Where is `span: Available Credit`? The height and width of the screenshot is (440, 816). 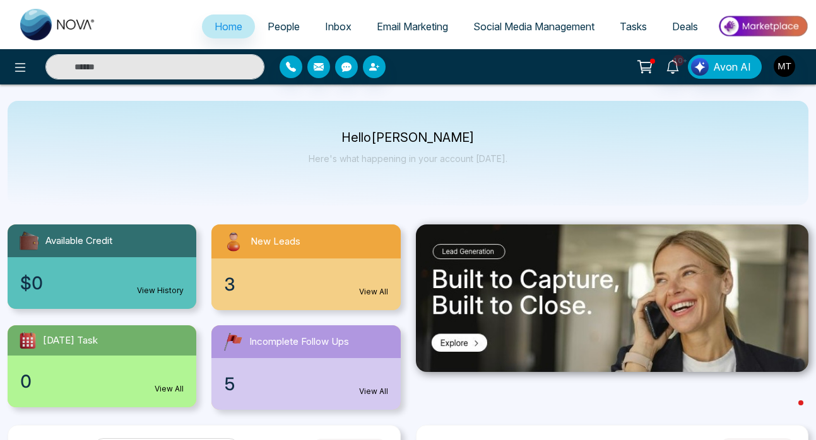
span: Available Credit is located at coordinates (79, 241).